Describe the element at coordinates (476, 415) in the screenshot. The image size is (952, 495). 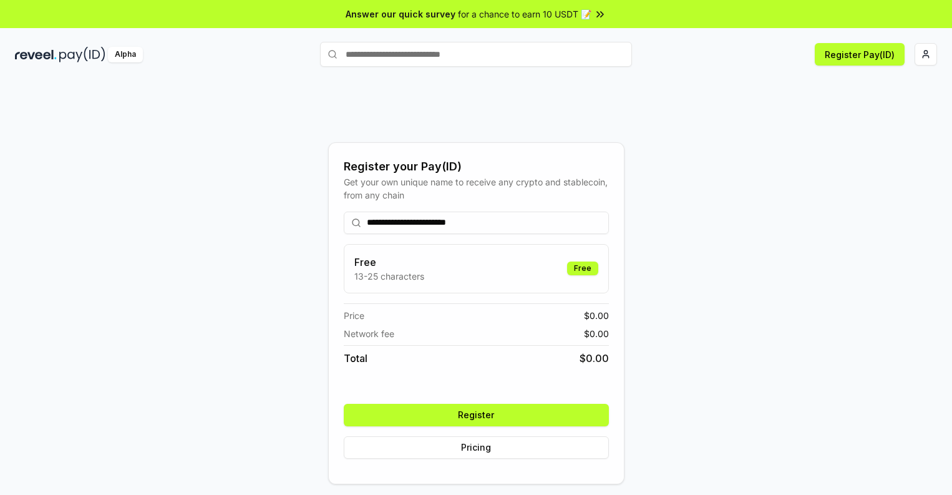
I see `button: Register` at that location.